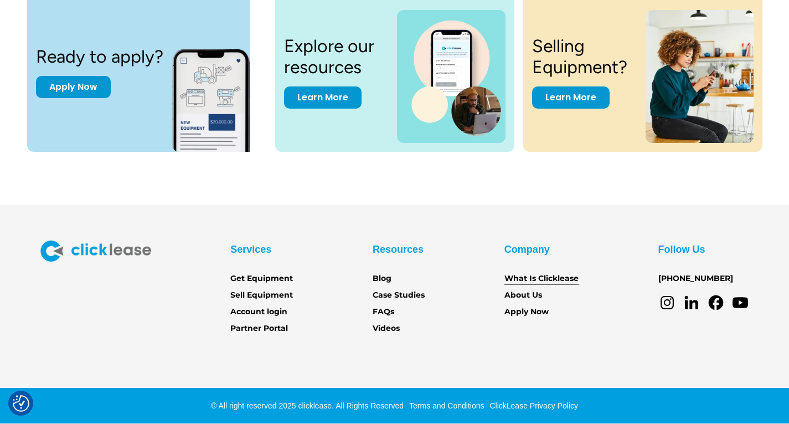 Image resolution: width=789 pixels, height=424 pixels. What do you see at coordinates (259, 312) in the screenshot?
I see `a: Account login` at bounding box center [259, 312].